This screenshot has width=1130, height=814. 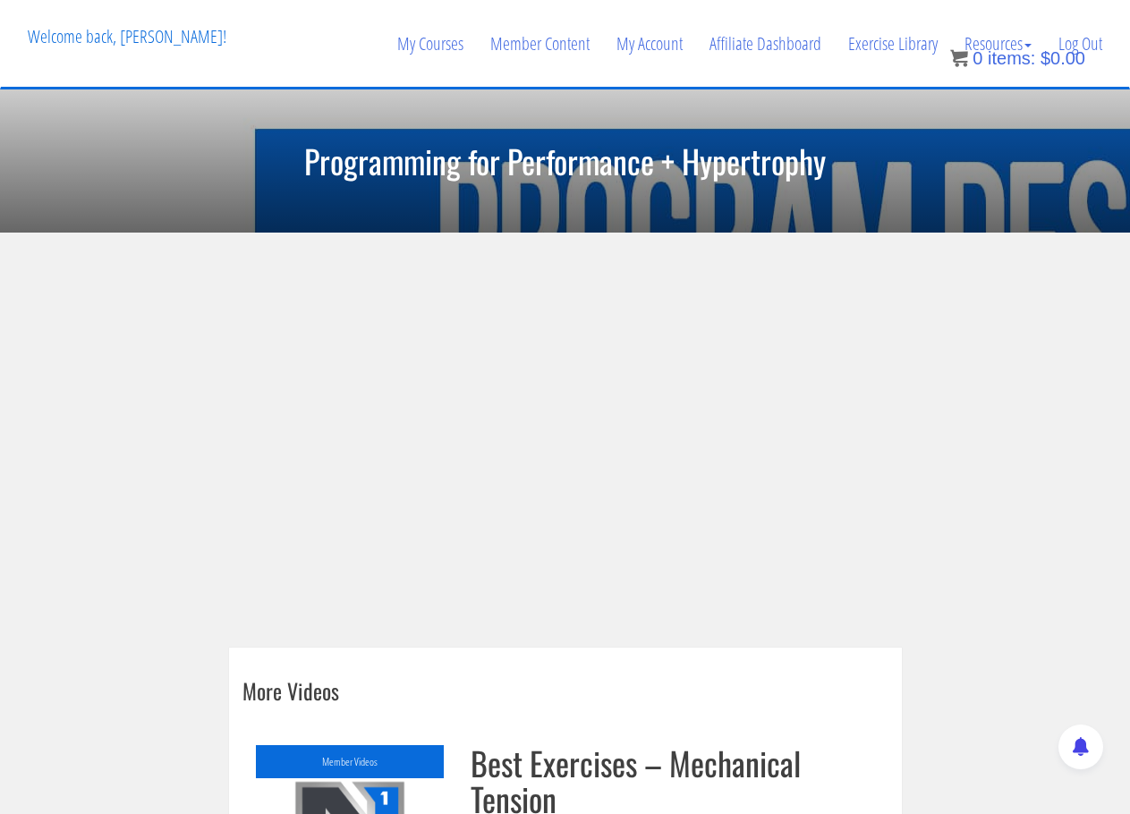 I want to click on a: My Courses, so click(x=430, y=44).